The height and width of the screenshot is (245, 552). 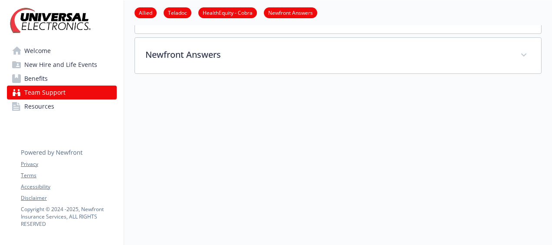 What do you see at coordinates (227, 12) in the screenshot?
I see `a: HealthEquity - Cobra` at bounding box center [227, 12].